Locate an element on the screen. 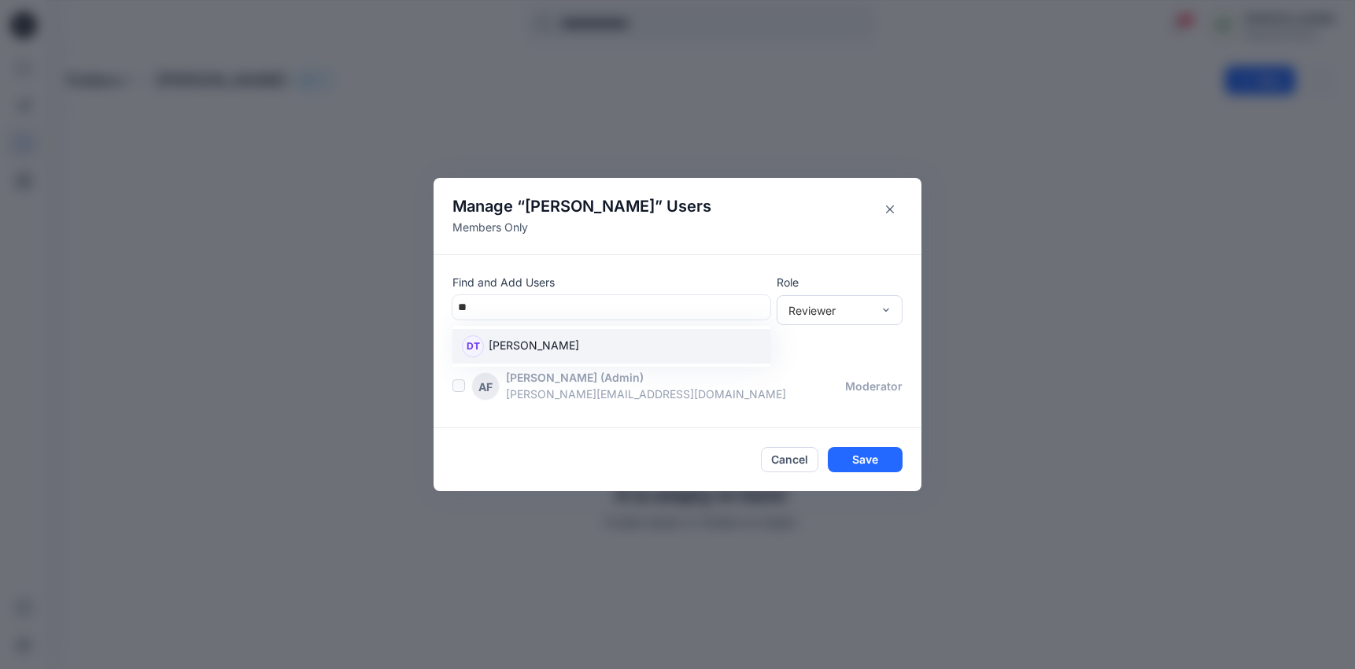 This screenshot has width=1355, height=669. div: Reviewer is located at coordinates (830, 310).